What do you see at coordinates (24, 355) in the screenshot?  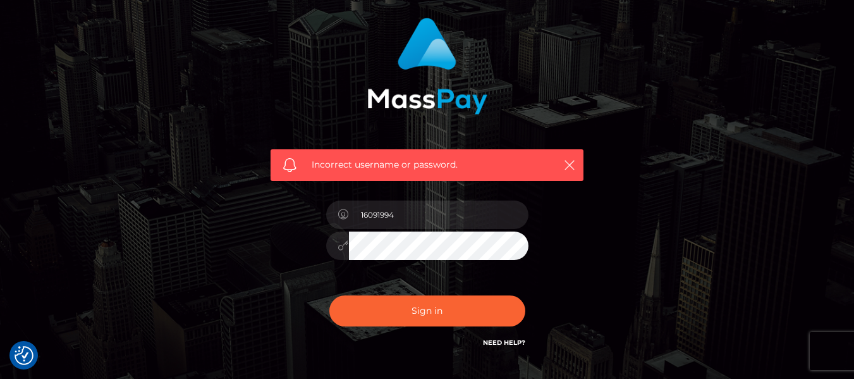 I see `button: Consent Preferences` at bounding box center [24, 355].